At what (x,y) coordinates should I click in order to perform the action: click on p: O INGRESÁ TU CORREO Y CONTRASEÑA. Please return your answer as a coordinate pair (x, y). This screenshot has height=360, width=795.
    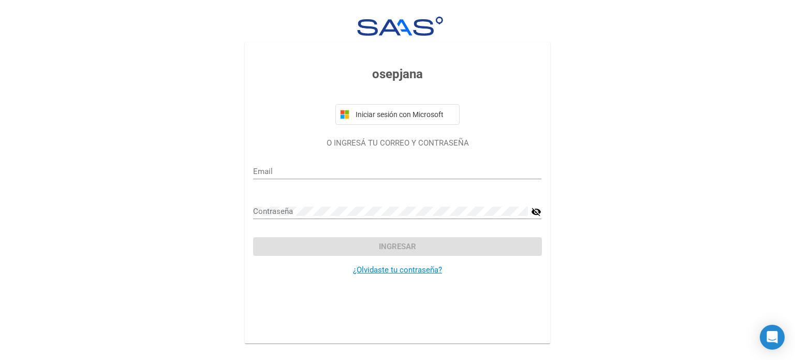
    Looking at the image, I should click on (397, 143).